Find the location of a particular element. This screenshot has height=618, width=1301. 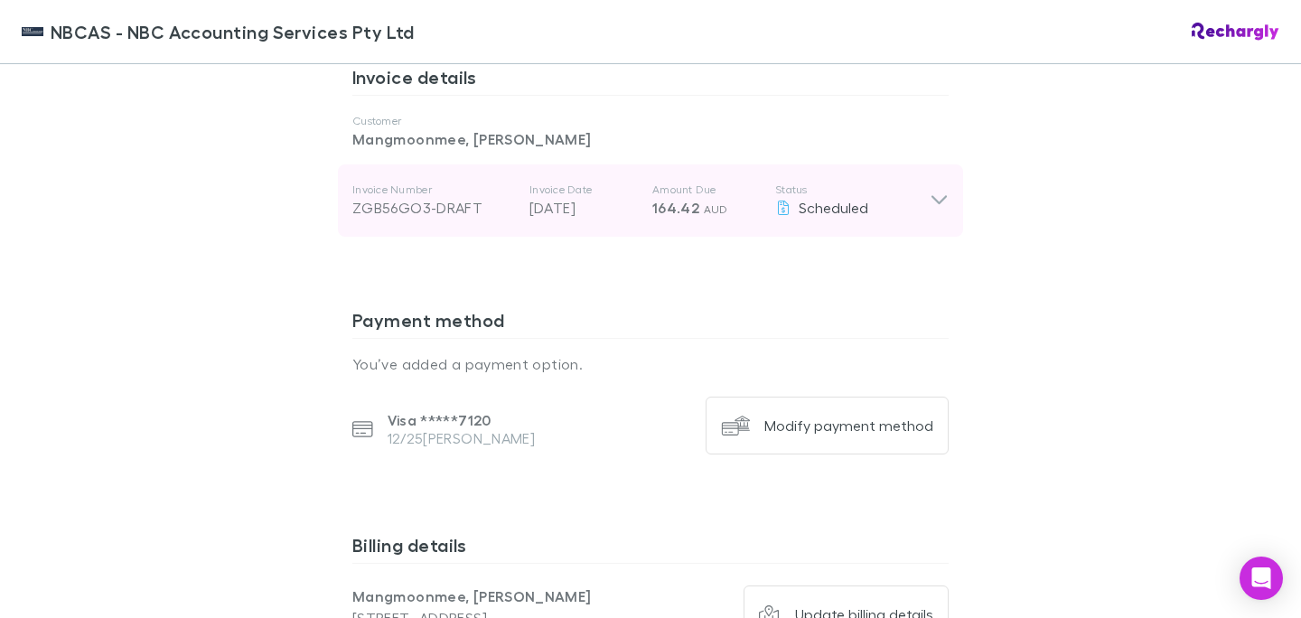

button: Modify payment method is located at coordinates (826, 425).